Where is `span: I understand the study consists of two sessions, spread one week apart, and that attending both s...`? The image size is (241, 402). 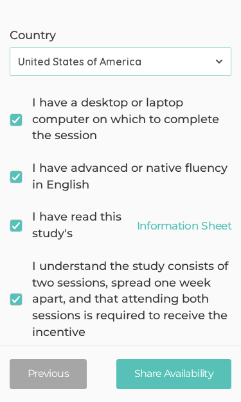 span: I understand the study consists of two sessions, spread one week apart, and that attending both s... is located at coordinates (120, 300).